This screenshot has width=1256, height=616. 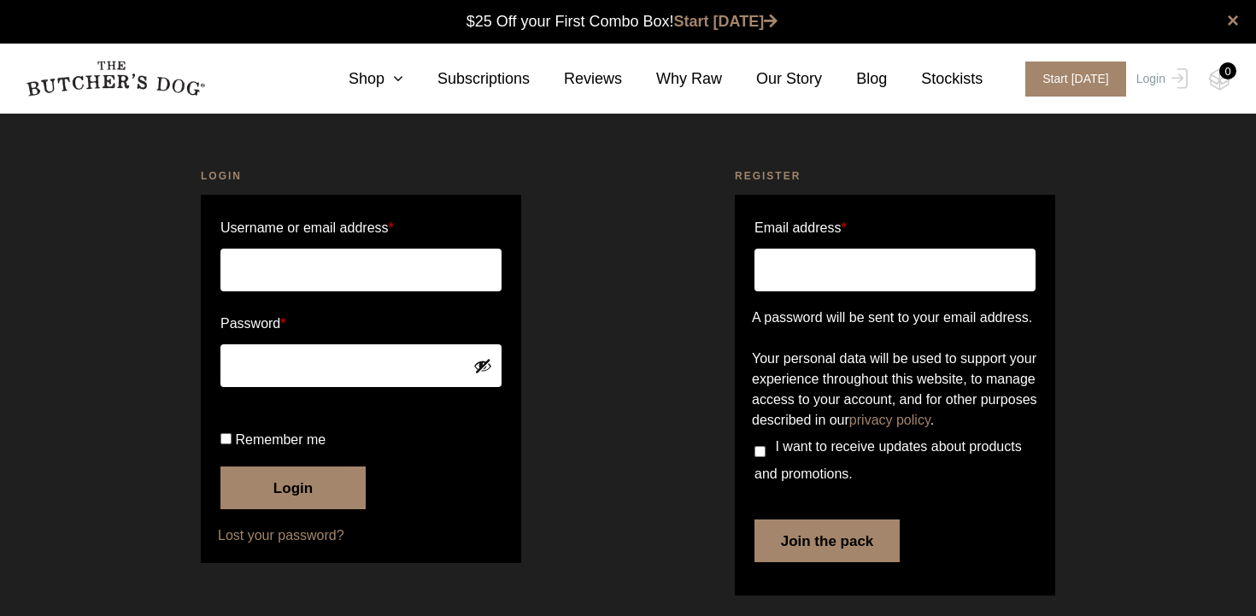 I want to click on span: I want to receive updates about products and promotions., so click(x=888, y=460).